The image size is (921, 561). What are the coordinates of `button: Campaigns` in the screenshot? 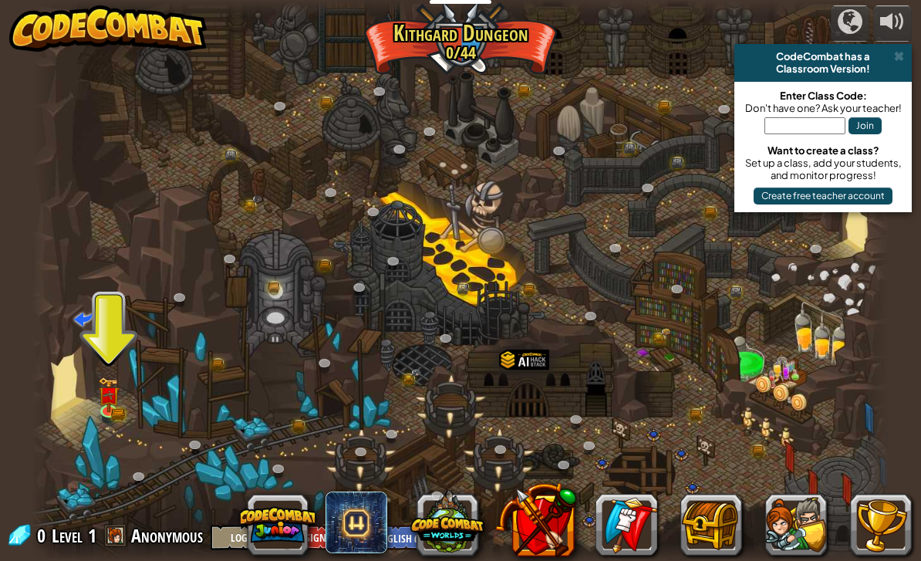 It's located at (850, 23).